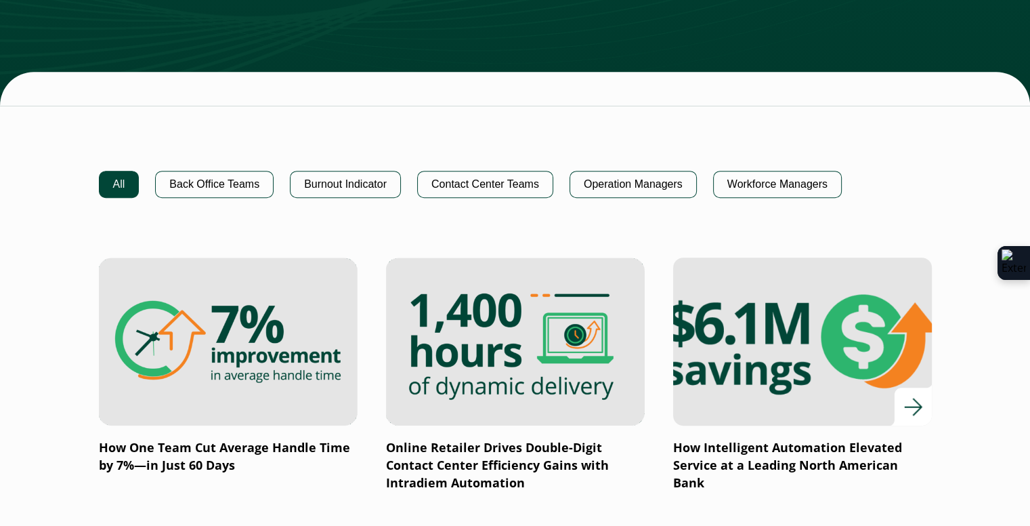  What do you see at coordinates (1014, 263) in the screenshot?
I see `img: Extension Icon` at bounding box center [1014, 263].